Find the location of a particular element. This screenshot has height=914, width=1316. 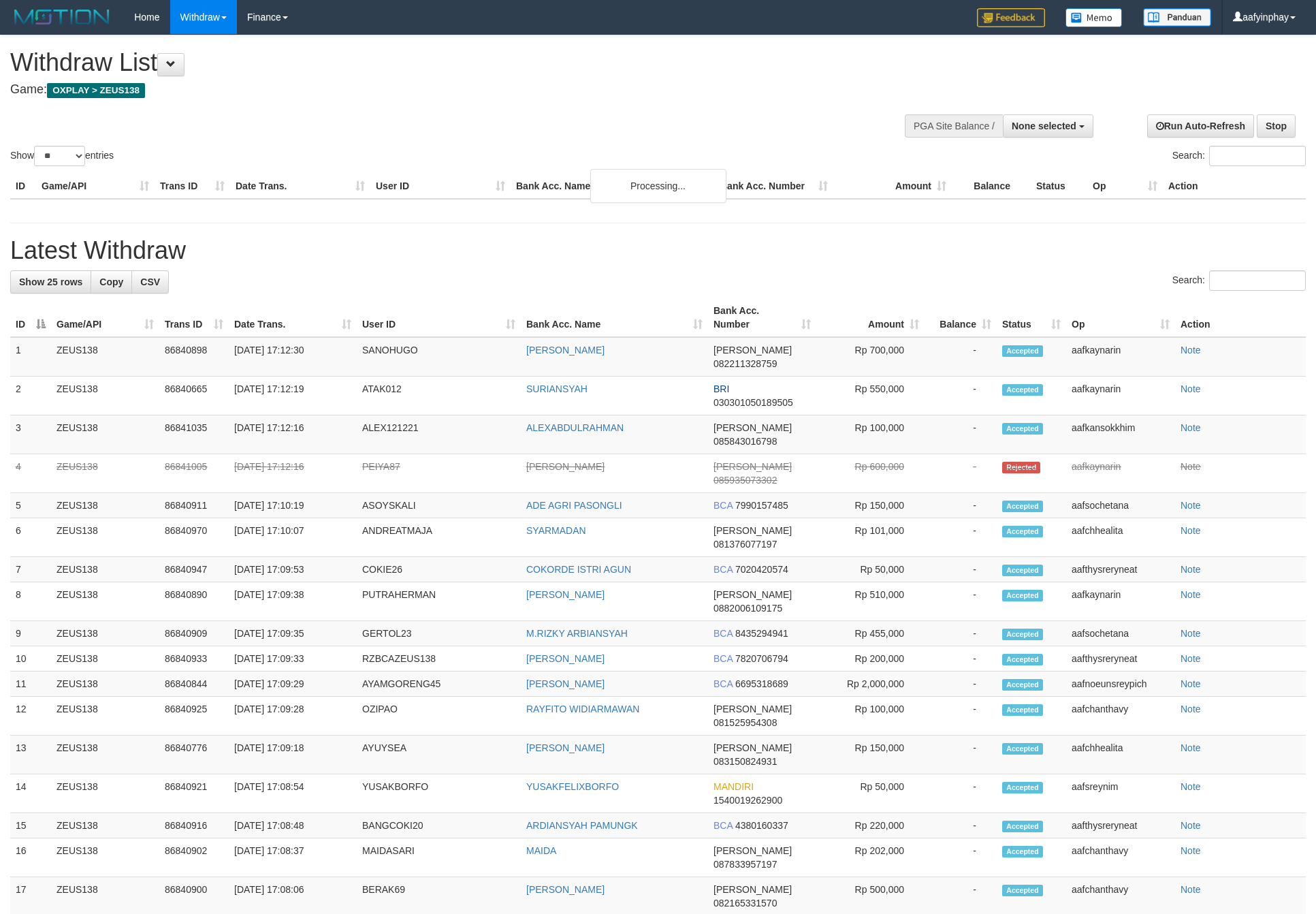

td: aafthysreryneat is located at coordinates (1121, 569).